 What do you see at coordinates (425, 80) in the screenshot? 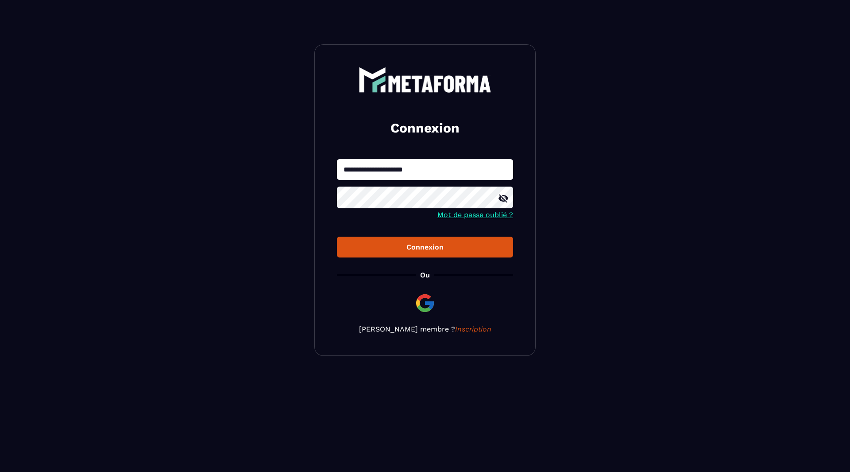
I see `a: logo` at bounding box center [425, 80].